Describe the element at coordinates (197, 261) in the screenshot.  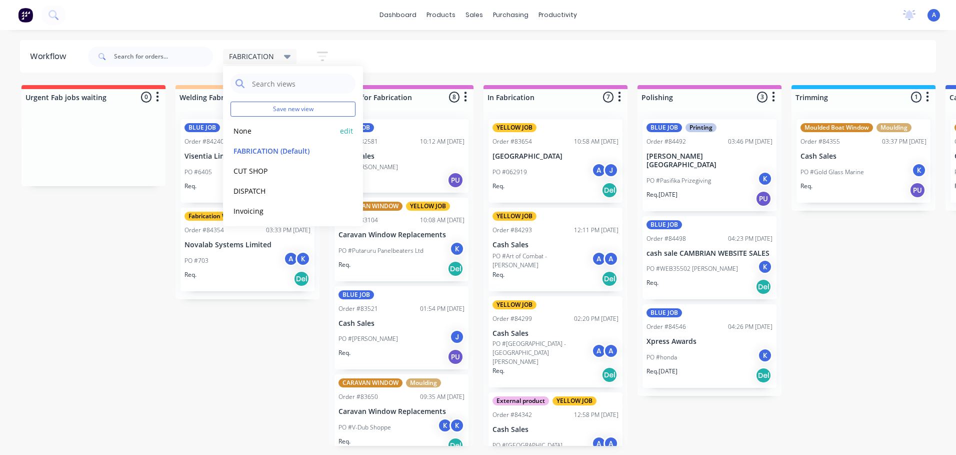
I see `p: PO #703` at that location.